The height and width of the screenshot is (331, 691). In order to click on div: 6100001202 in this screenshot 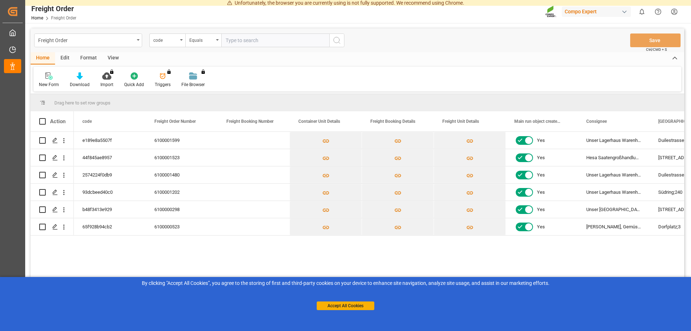, I will do `click(182, 192)`.